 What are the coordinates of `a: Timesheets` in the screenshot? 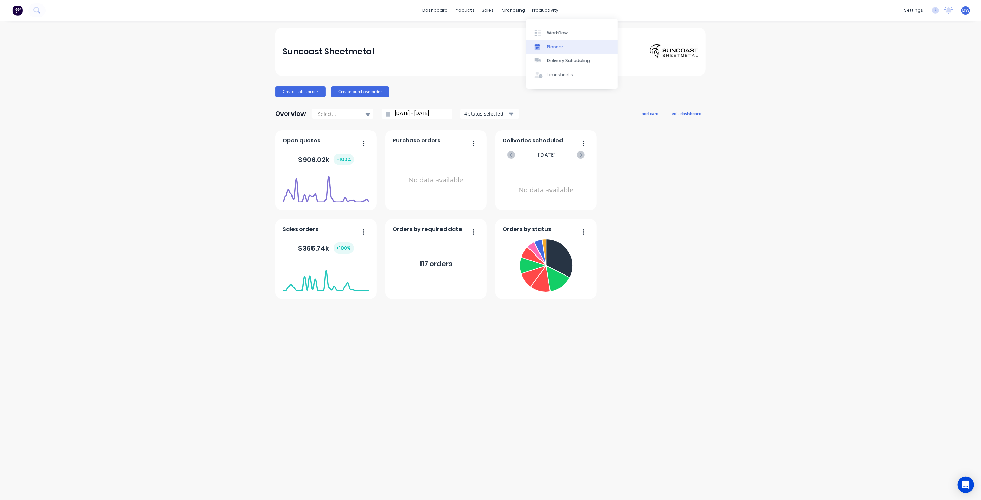 It's located at (572, 75).